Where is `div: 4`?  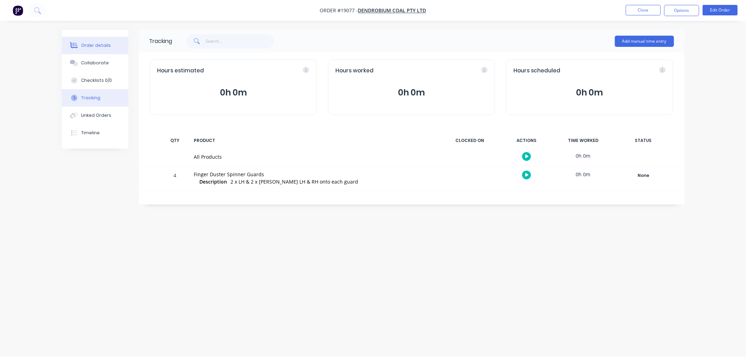 div: 4 is located at coordinates (175, 179).